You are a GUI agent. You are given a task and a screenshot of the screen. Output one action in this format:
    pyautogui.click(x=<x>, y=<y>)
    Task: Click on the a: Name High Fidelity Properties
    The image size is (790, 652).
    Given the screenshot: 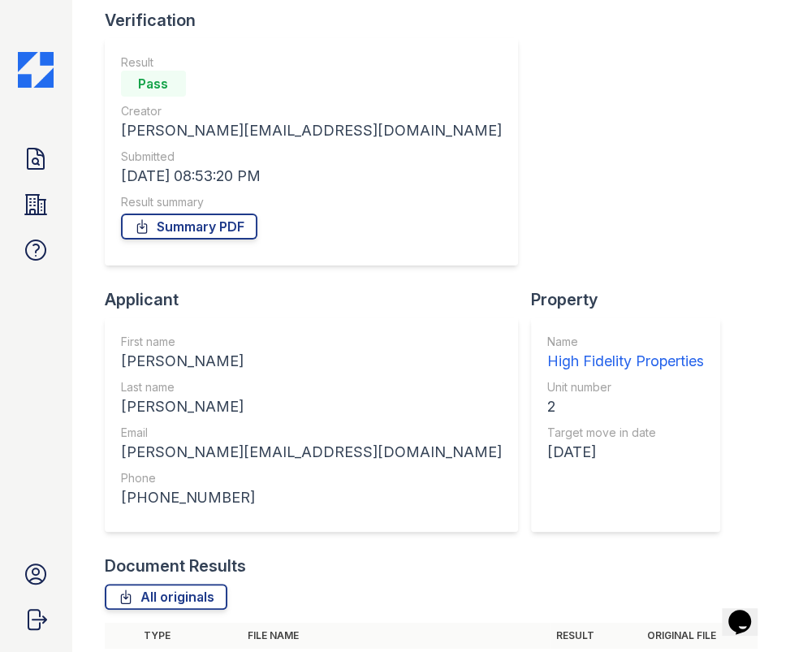 What is the action you would take?
    pyautogui.click(x=625, y=353)
    